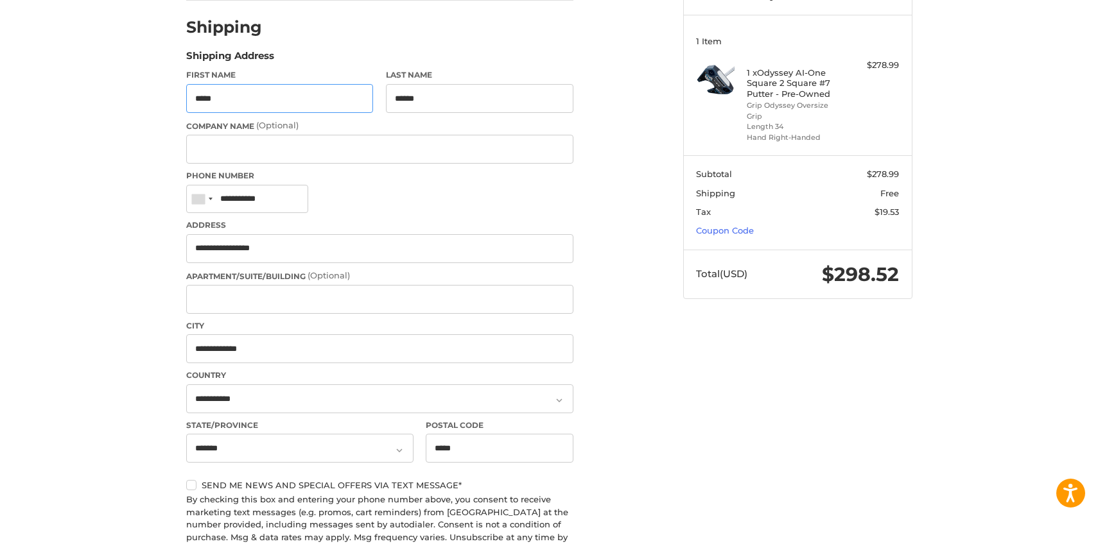  Describe the element at coordinates (860, 274) in the screenshot. I see `span: $298.52` at that location.